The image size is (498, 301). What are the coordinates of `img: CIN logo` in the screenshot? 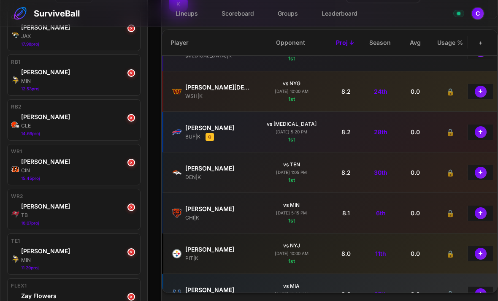 It's located at (15, 169).